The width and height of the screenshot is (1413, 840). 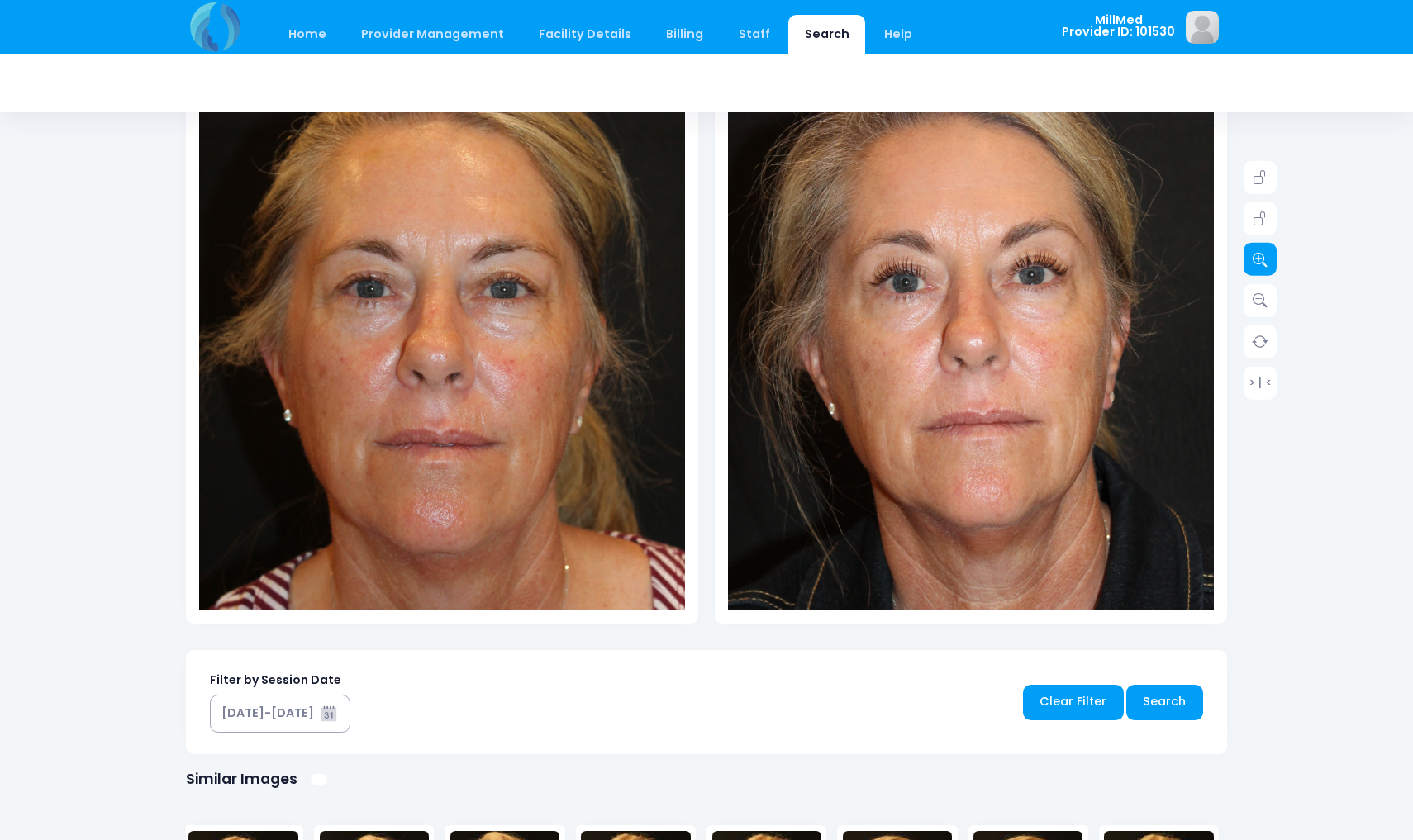 I want to click on a: Clear Filter, so click(x=1074, y=703).